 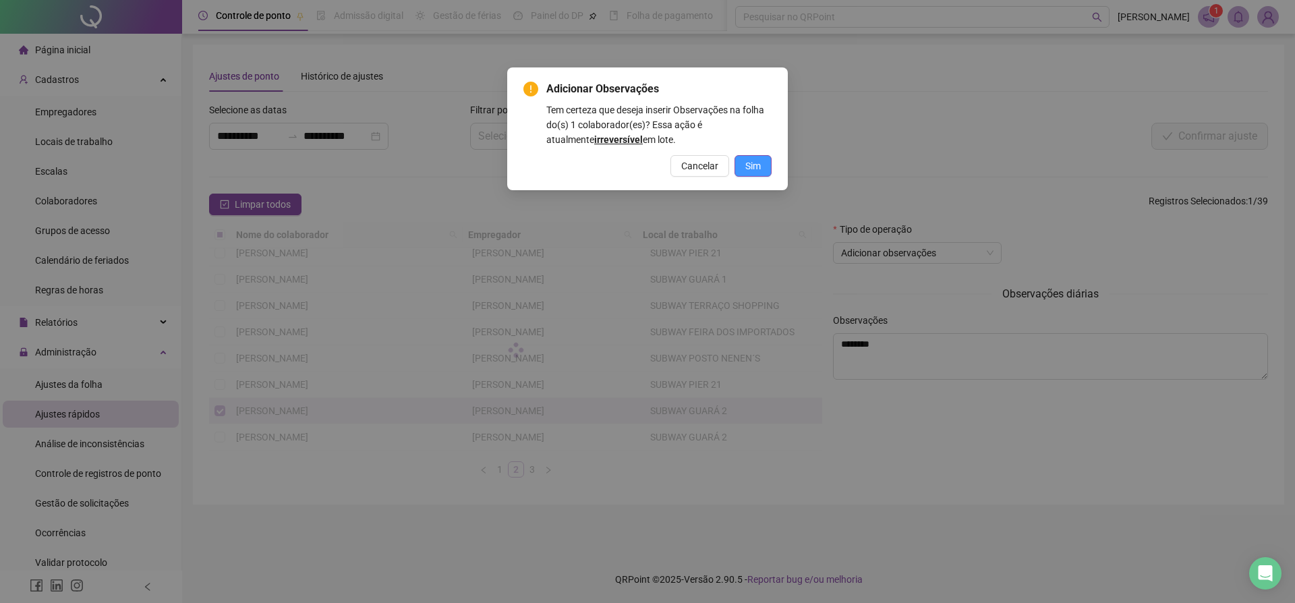 I want to click on span: exclamation-circle, so click(x=531, y=89).